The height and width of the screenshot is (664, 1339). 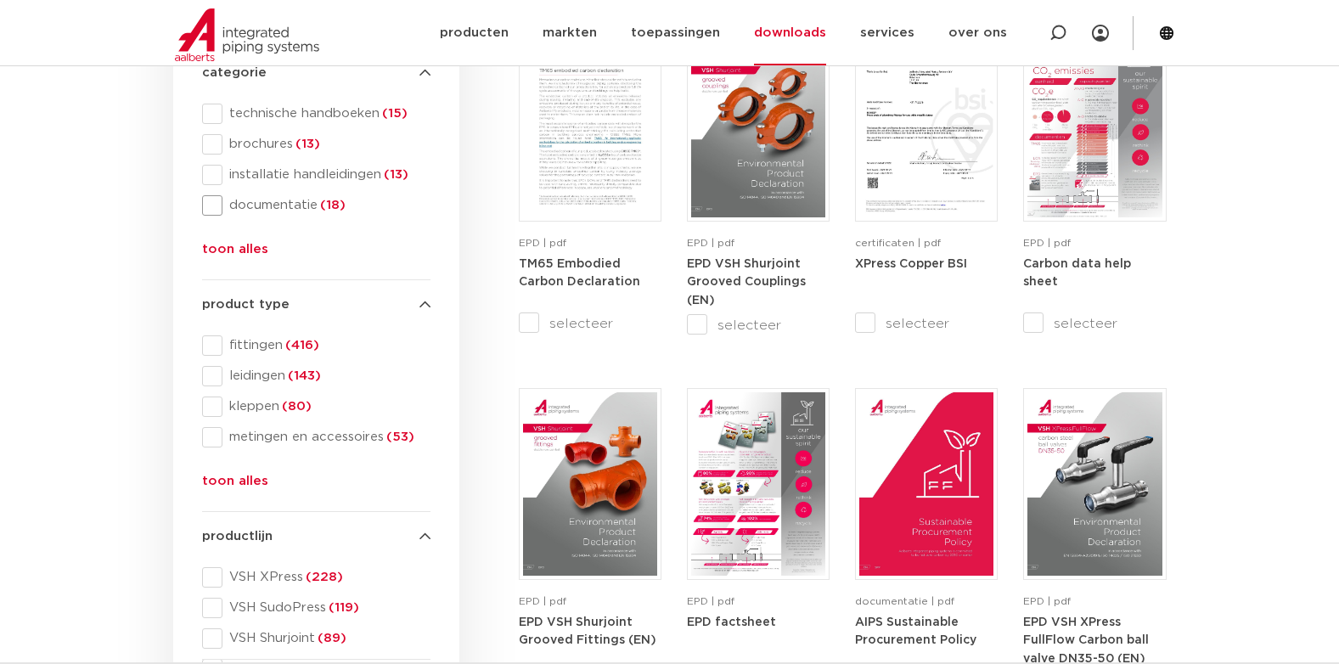 I want to click on img: XPress_Koper_BSI-pdf.jpg, so click(x=926, y=126).